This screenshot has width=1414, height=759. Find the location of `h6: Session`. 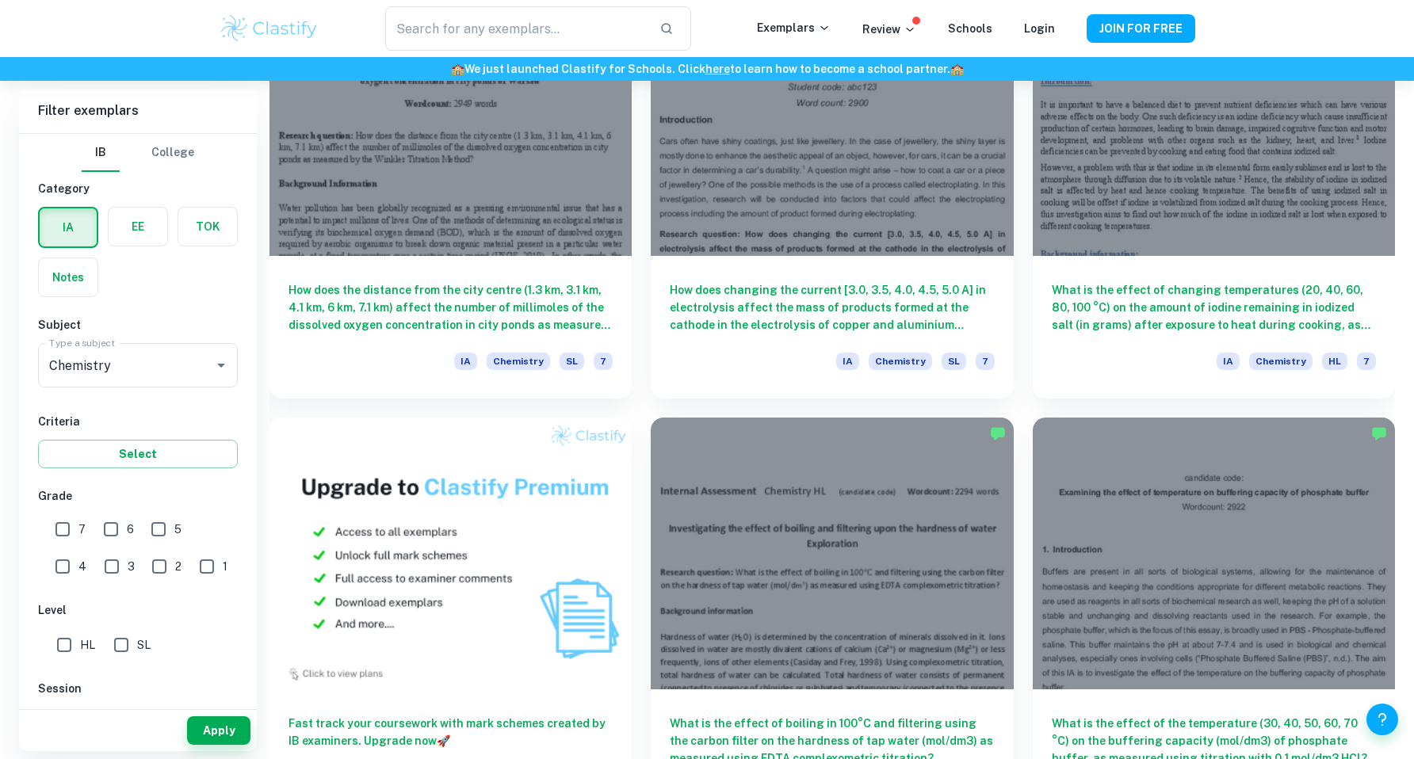

h6: Session is located at coordinates (138, 689).